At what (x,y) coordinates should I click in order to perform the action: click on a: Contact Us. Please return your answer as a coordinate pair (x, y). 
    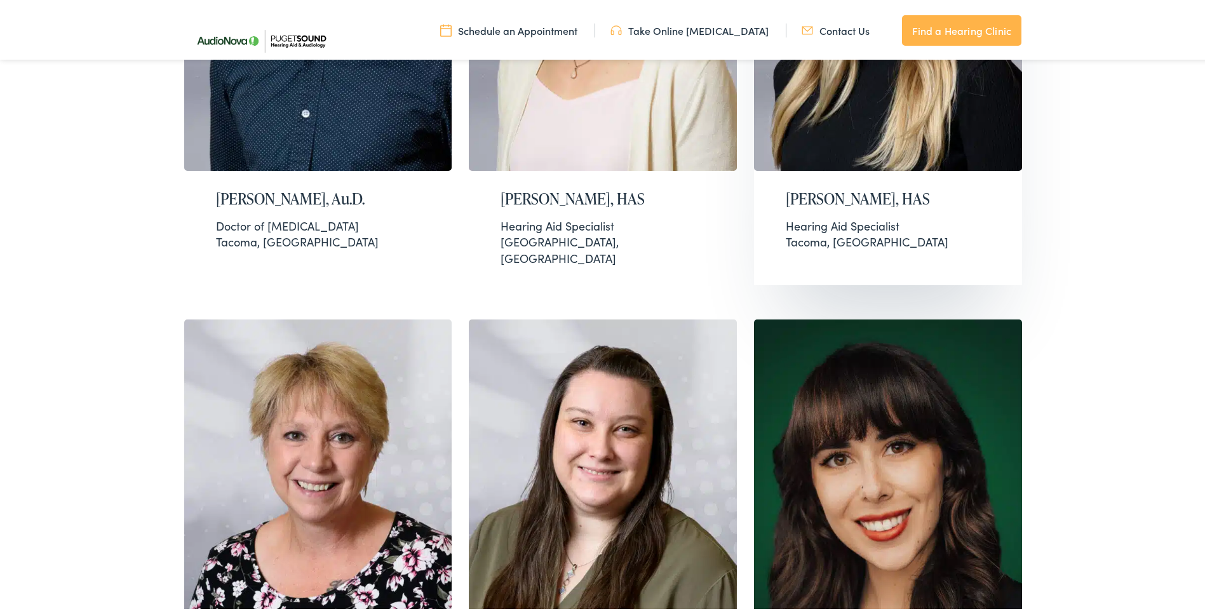
    Looking at the image, I should click on (835, 28).